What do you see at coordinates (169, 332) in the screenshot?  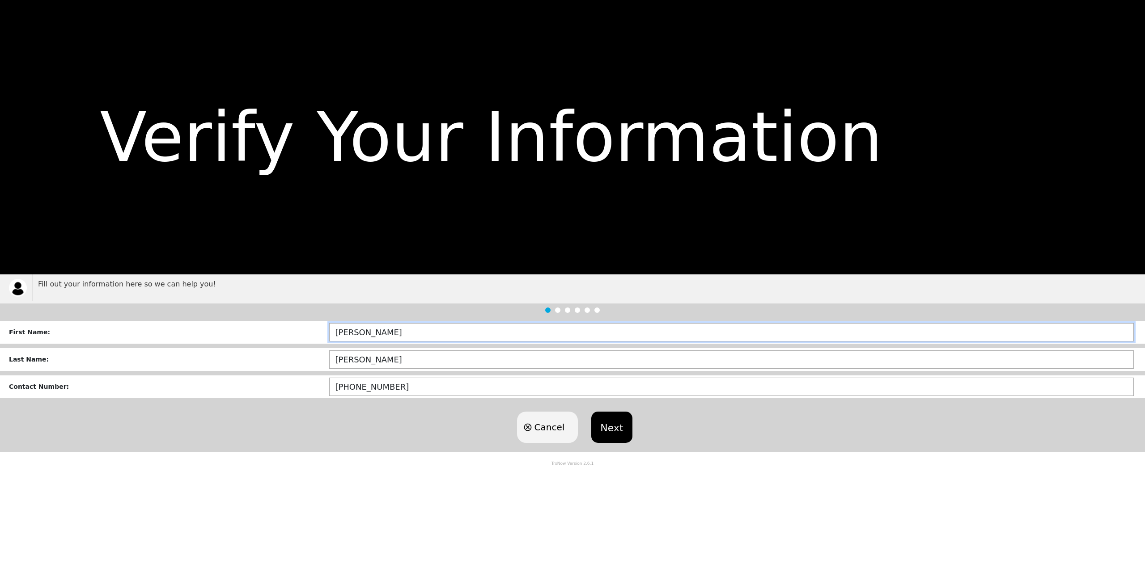 I see `div: First Name :` at bounding box center [169, 332].